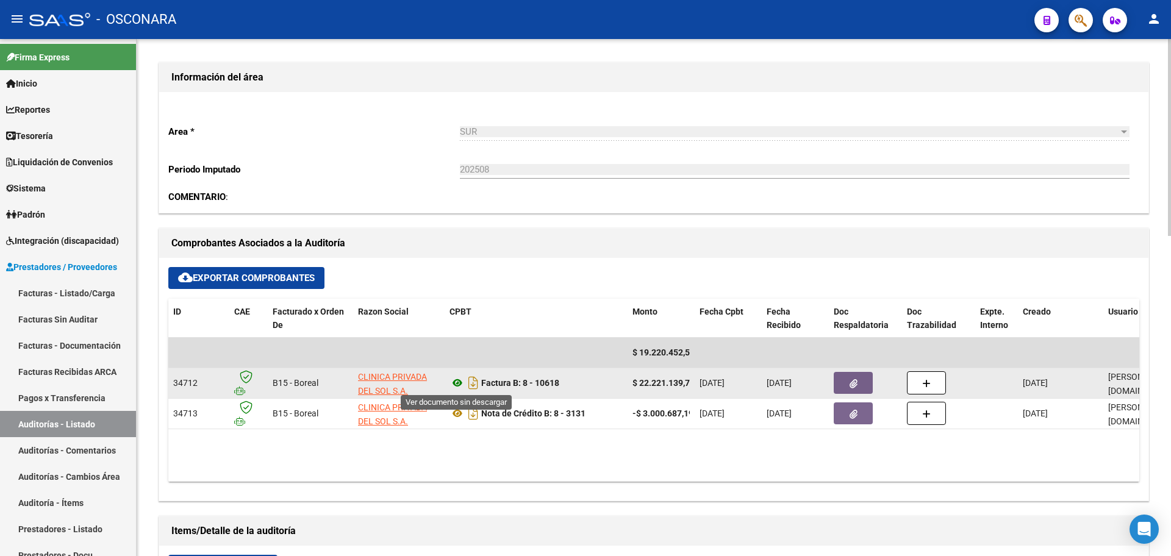 The height and width of the screenshot is (556, 1171). Describe the element at coordinates (784, 318) in the screenshot. I see `span: Fecha Recibido` at that location.